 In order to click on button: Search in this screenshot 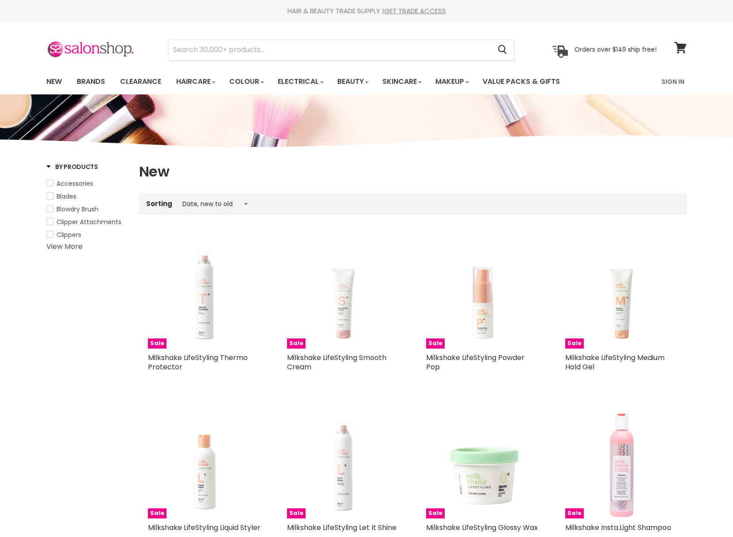, I will do `click(502, 50)`.